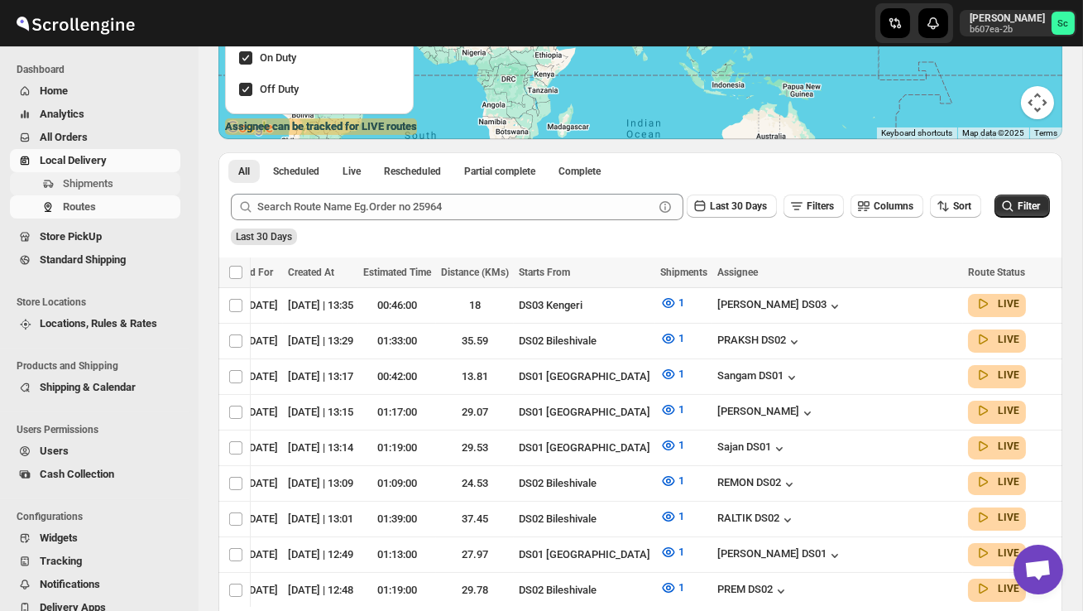 The height and width of the screenshot is (611, 1083). What do you see at coordinates (584, 305) in the screenshot?
I see `div: DS03 Kengeri` at bounding box center [584, 305].